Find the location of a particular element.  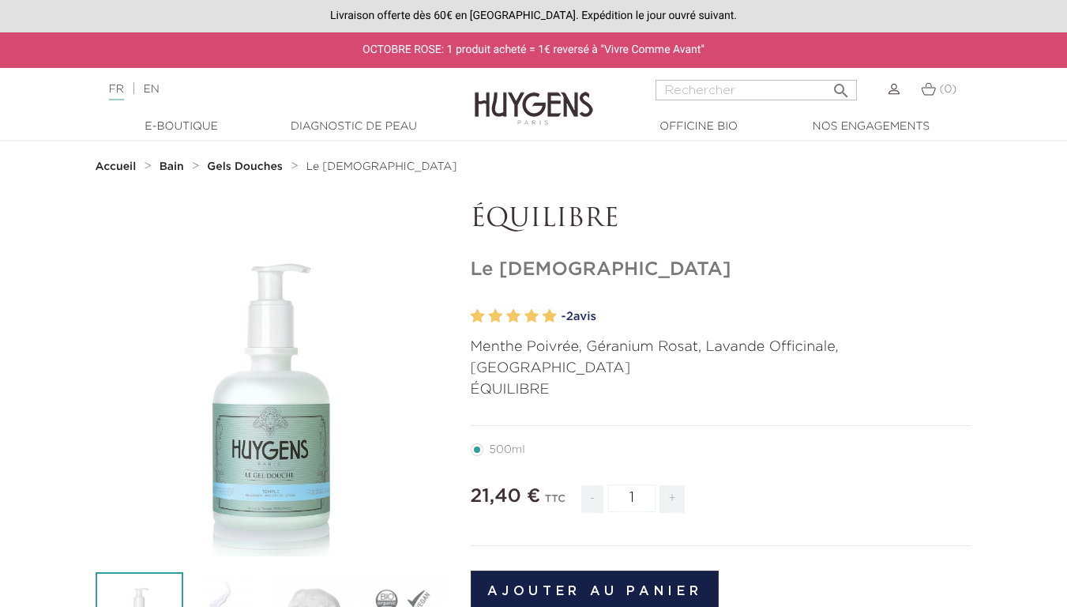

a: -2avis is located at coordinates (767, 317).